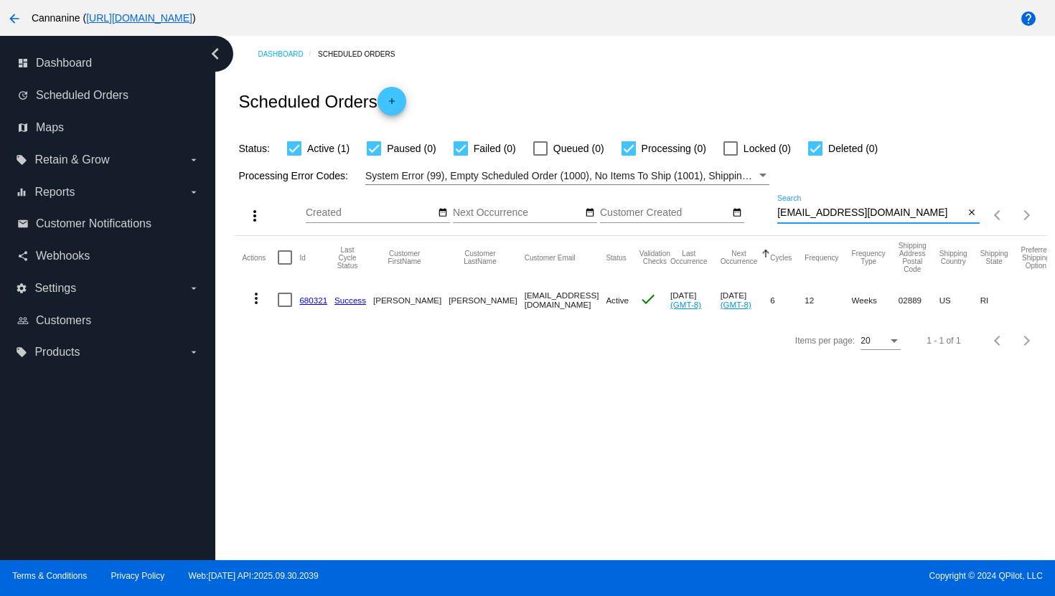  What do you see at coordinates (767, 149) in the screenshot?
I see `span: Locked (0)` at bounding box center [767, 149].